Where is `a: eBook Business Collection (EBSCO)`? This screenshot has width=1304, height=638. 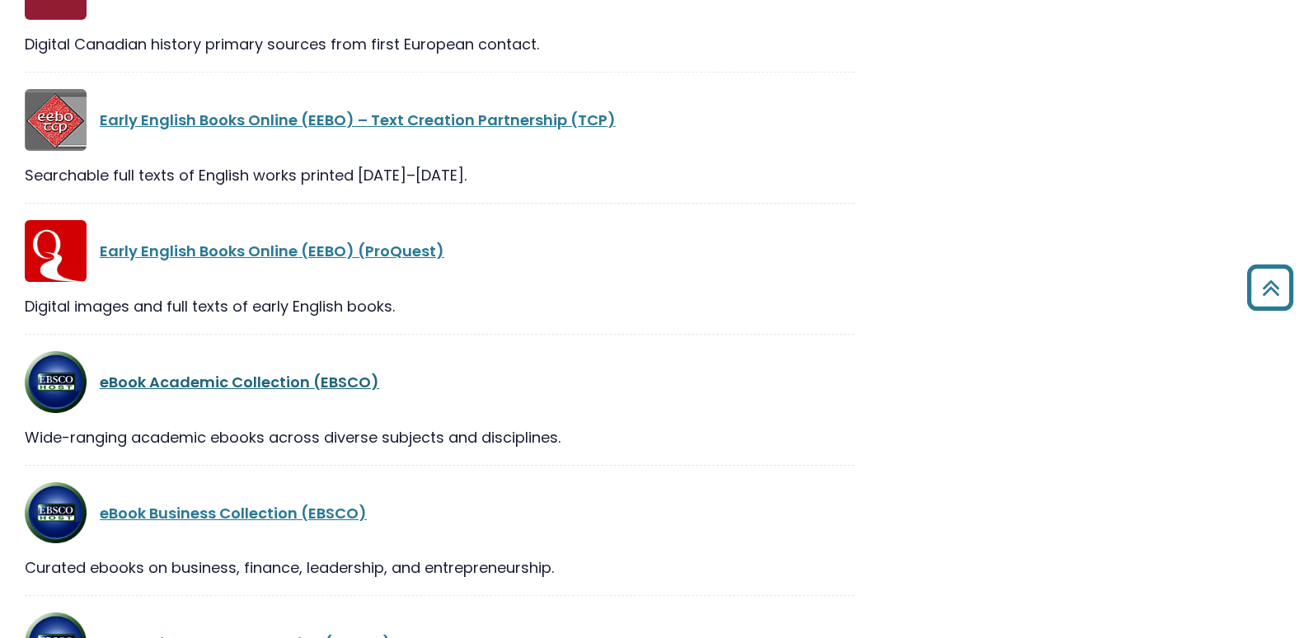 a: eBook Business Collection (EBSCO) is located at coordinates (233, 513).